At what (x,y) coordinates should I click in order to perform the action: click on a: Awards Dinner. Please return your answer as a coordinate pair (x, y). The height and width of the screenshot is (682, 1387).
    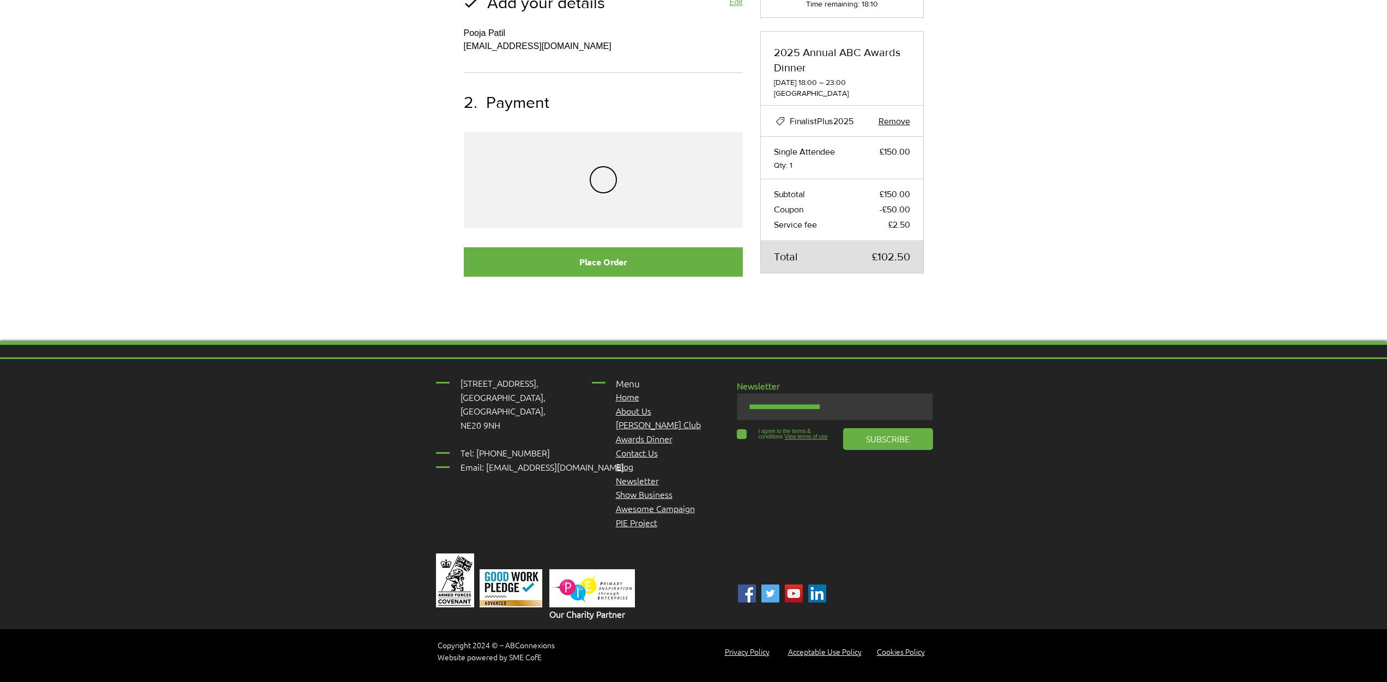
    Looking at the image, I should click on (644, 439).